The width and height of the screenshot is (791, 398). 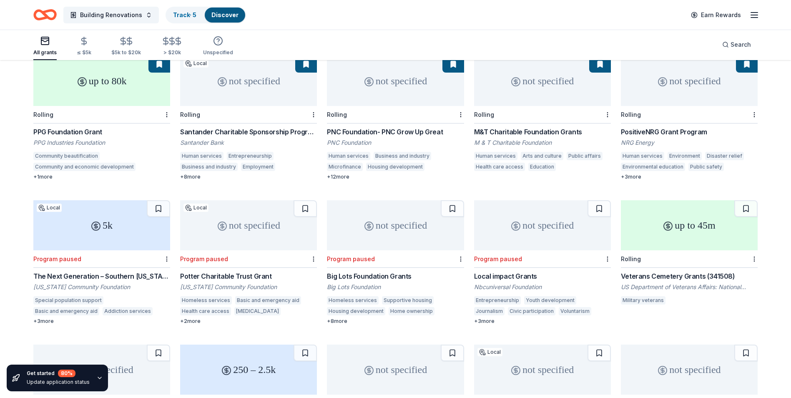 What do you see at coordinates (248, 143) in the screenshot?
I see `div: Santander Bank` at bounding box center [248, 143].